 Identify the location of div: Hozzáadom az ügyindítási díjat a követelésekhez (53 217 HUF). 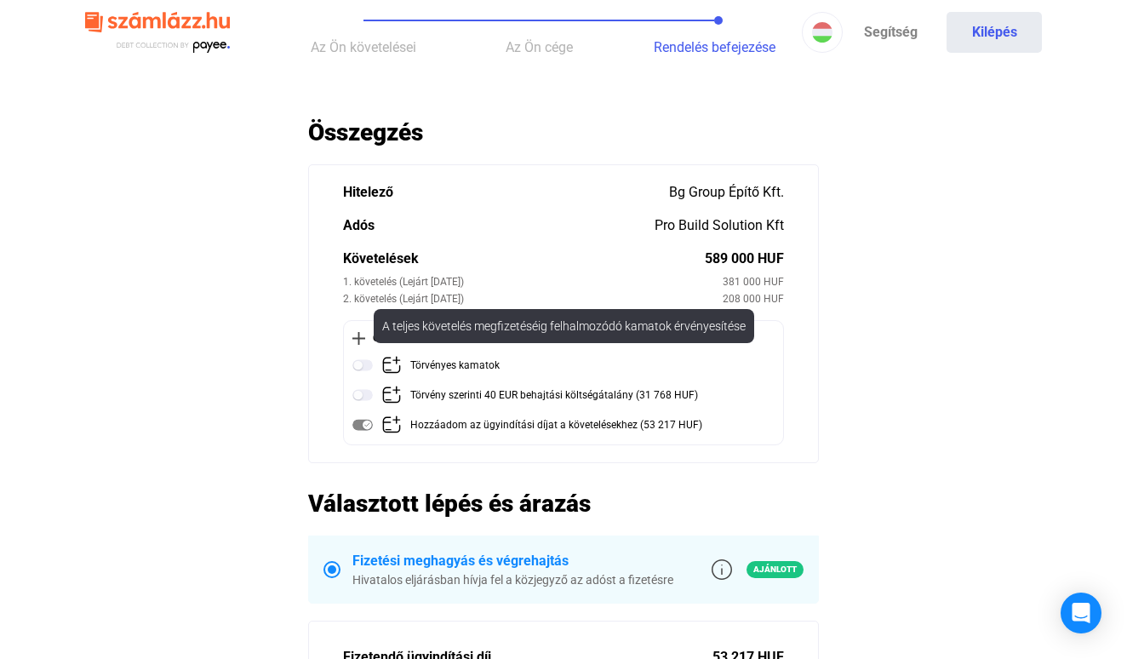
(556, 425).